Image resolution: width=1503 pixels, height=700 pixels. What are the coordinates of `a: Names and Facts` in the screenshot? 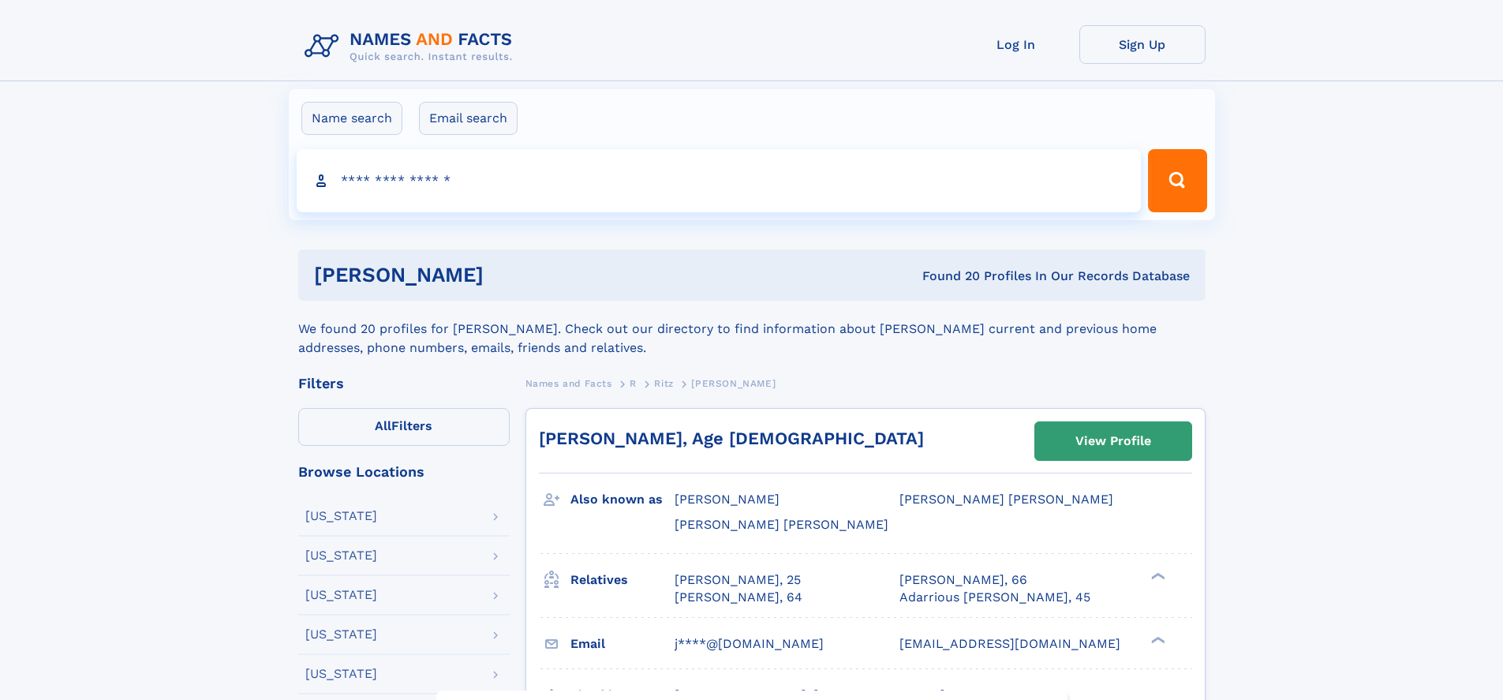 It's located at (569, 383).